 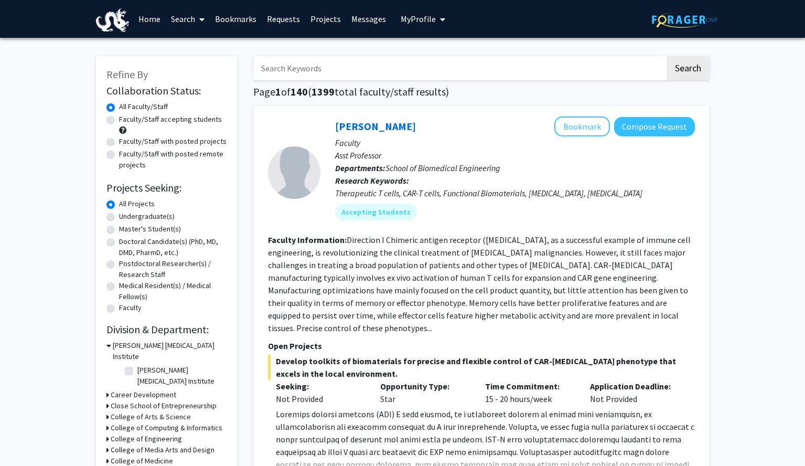 I want to click on input: Search Keywords, so click(x=459, y=68).